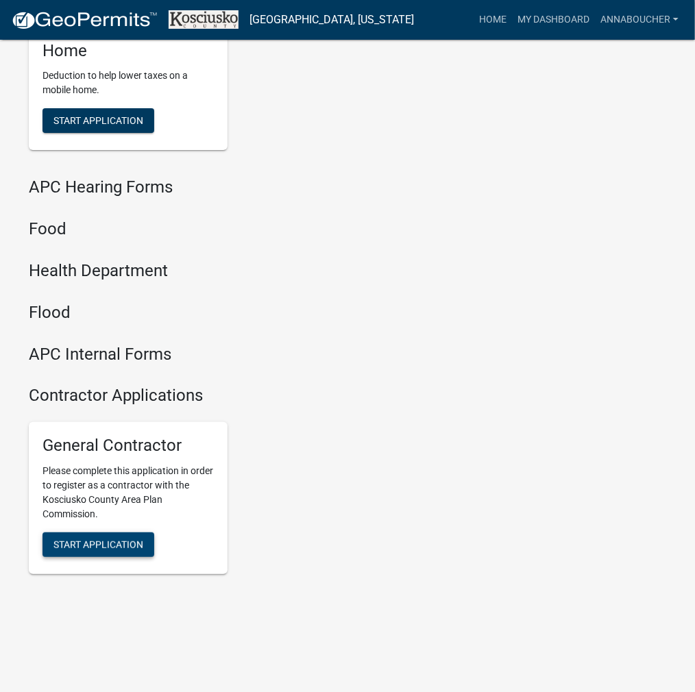 This screenshot has height=692, width=695. What do you see at coordinates (493, 20) in the screenshot?
I see `a: Home` at bounding box center [493, 20].